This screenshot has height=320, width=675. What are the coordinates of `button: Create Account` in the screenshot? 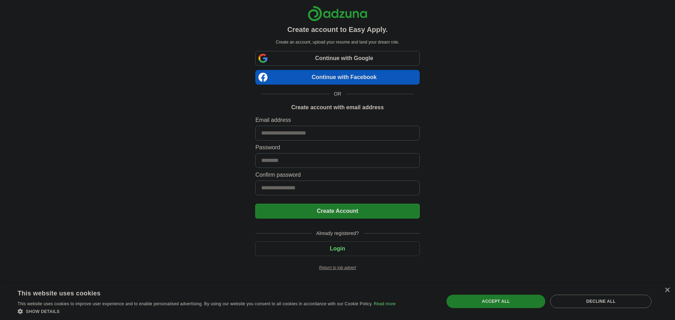 It's located at (337, 211).